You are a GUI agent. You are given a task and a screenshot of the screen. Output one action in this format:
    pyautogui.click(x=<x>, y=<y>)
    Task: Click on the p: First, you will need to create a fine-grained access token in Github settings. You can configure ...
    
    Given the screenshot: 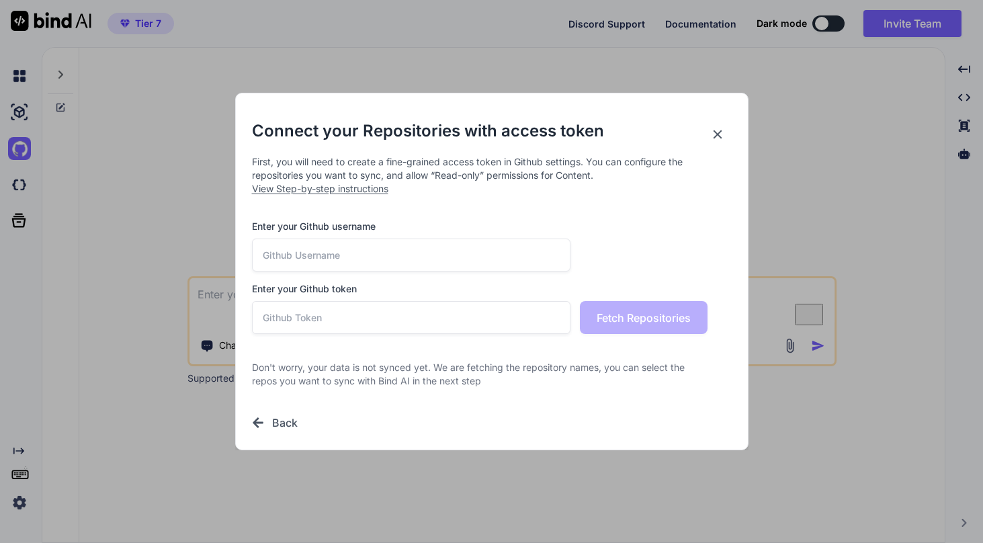 What is the action you would take?
    pyautogui.click(x=492, y=175)
    